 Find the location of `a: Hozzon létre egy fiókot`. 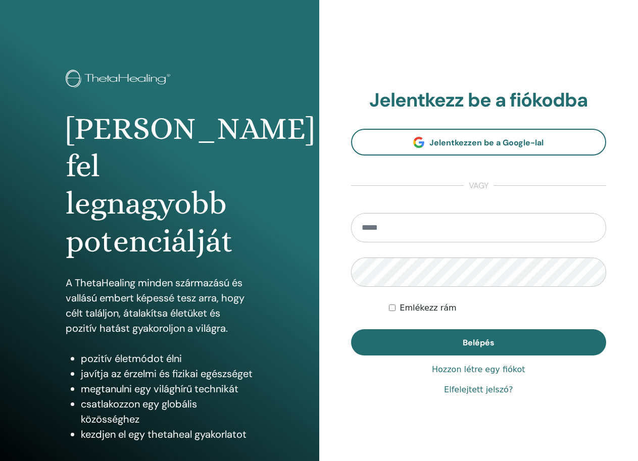

a: Hozzon létre egy fiókot is located at coordinates (478, 370).